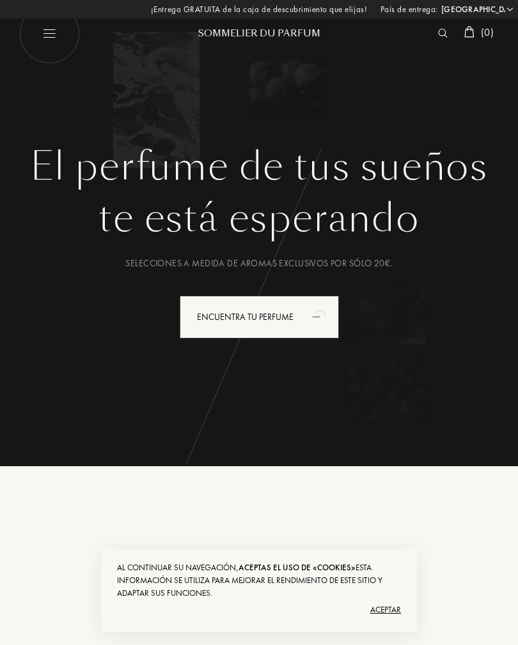 The width and height of the screenshot is (518, 645). I want to click on div: animation, so click(320, 316).